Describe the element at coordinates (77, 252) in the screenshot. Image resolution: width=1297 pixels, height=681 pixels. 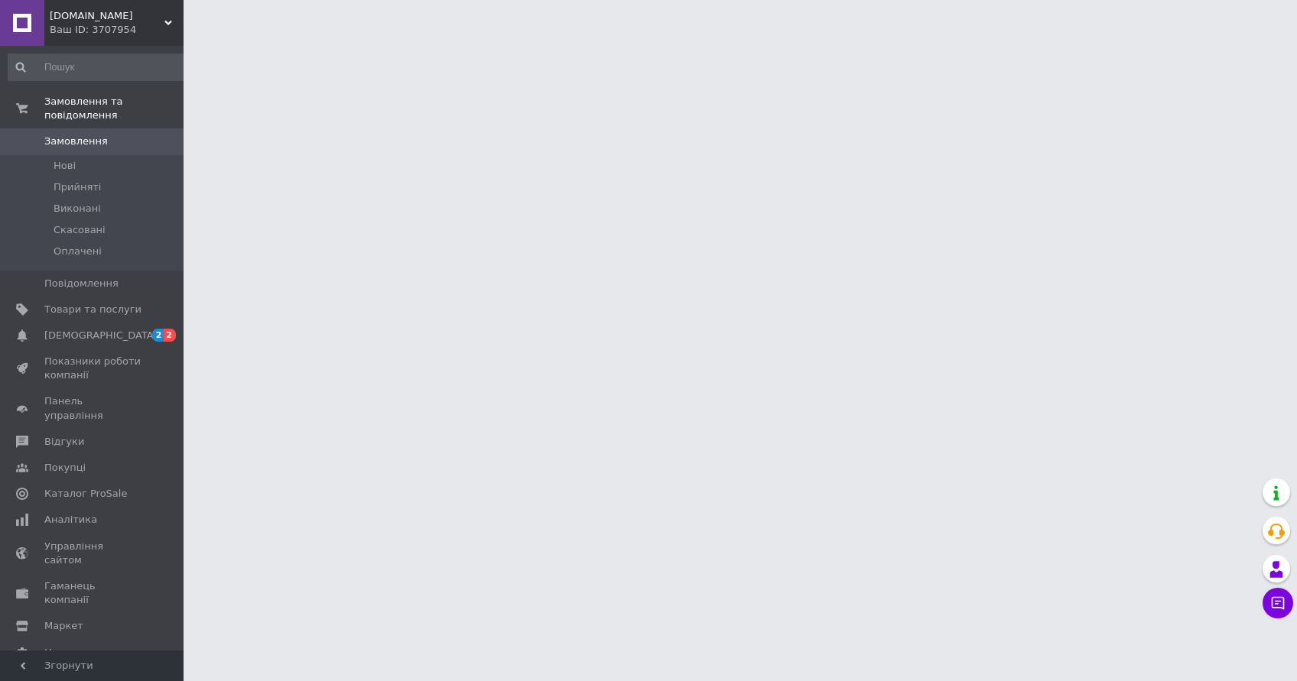
I see `span: Оплачені` at that location.